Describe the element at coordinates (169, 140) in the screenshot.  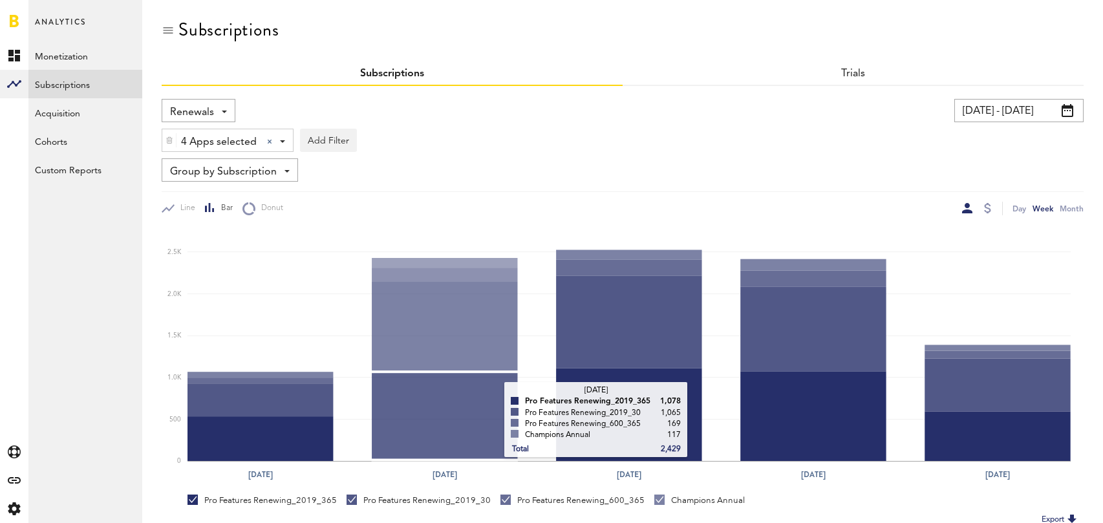
I see `div: Delete` at that location.